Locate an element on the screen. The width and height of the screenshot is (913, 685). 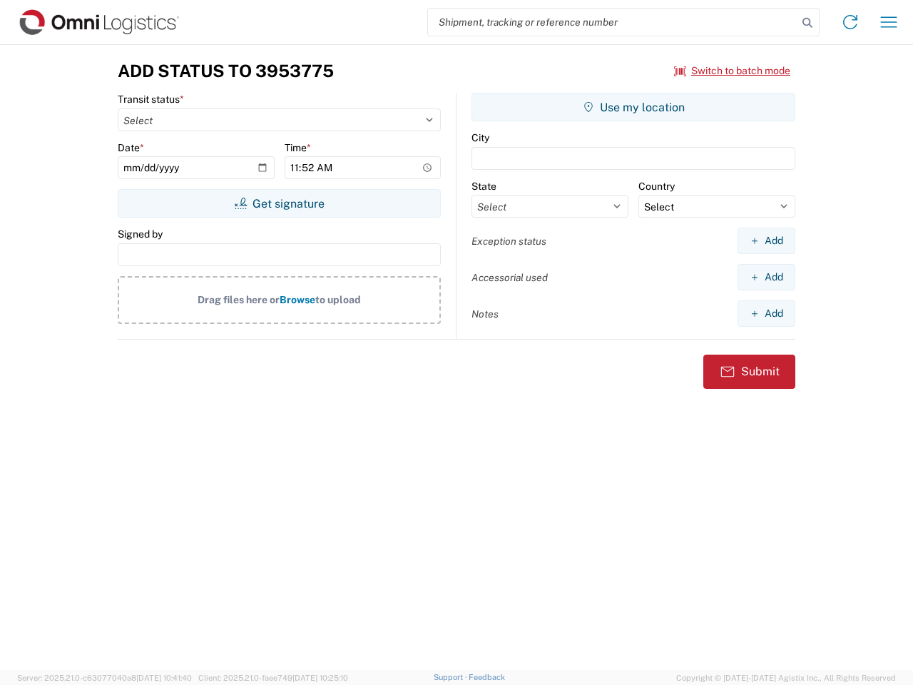
label: Exception status is located at coordinates (509, 241).